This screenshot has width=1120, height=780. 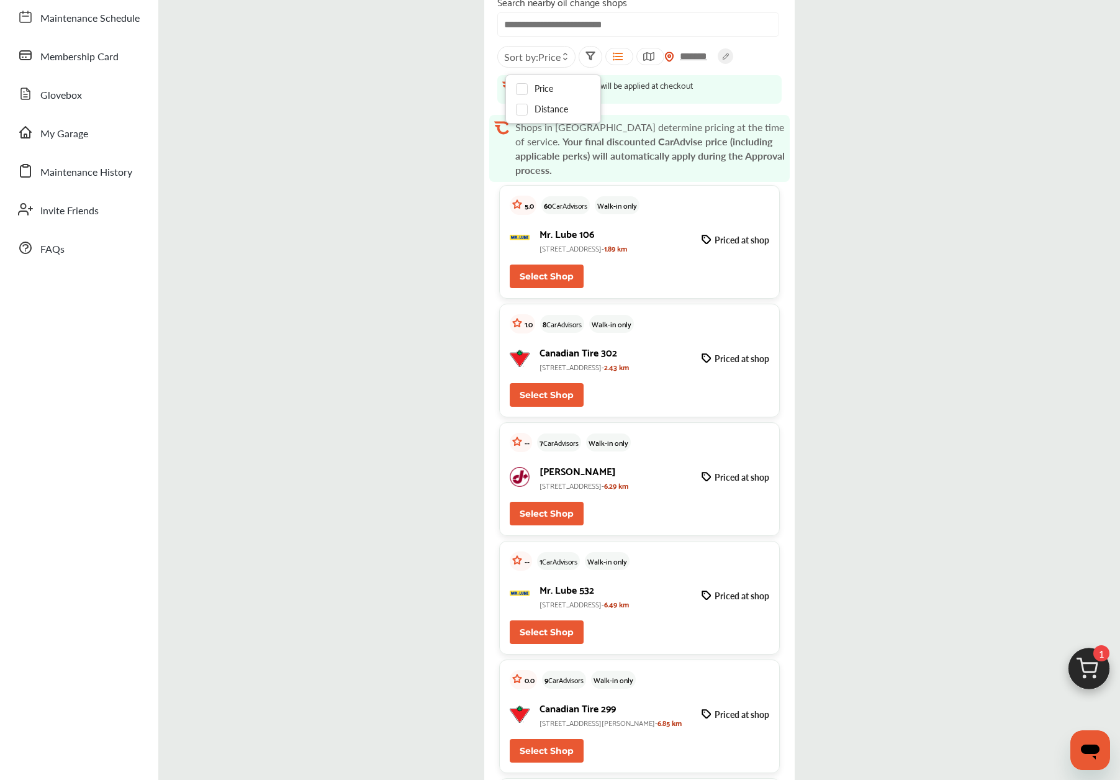 What do you see at coordinates (548, 205) in the screenshot?
I see `span: 60` at bounding box center [548, 205].